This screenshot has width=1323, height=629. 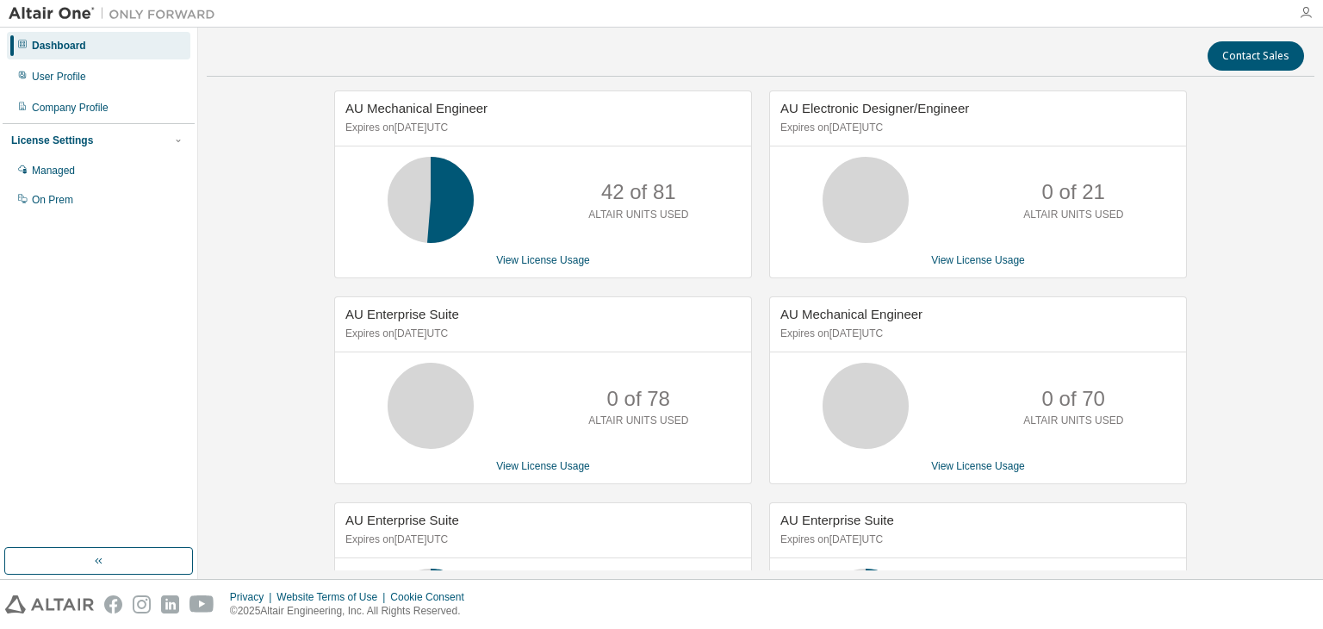 What do you see at coordinates (874, 108) in the screenshot?
I see `span: AU Electronic Designer/Engineer` at bounding box center [874, 108].